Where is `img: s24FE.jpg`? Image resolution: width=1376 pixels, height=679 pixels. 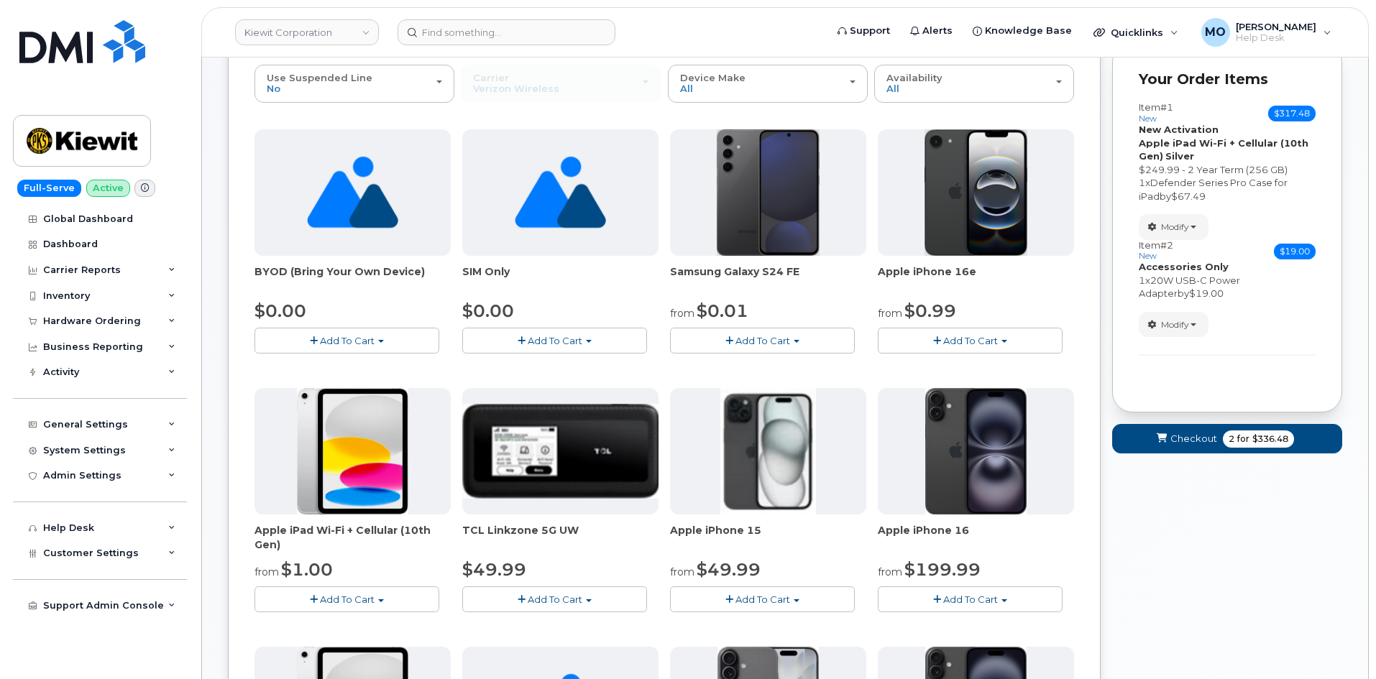
img: s24FE.jpg is located at coordinates (768, 193).